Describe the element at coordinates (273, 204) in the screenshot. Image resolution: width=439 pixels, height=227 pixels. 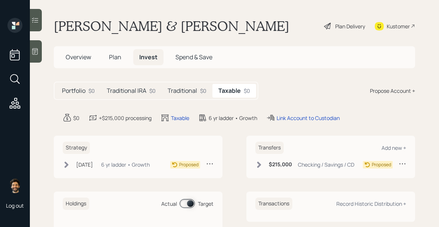
I see `h6: Transactions` at that location.